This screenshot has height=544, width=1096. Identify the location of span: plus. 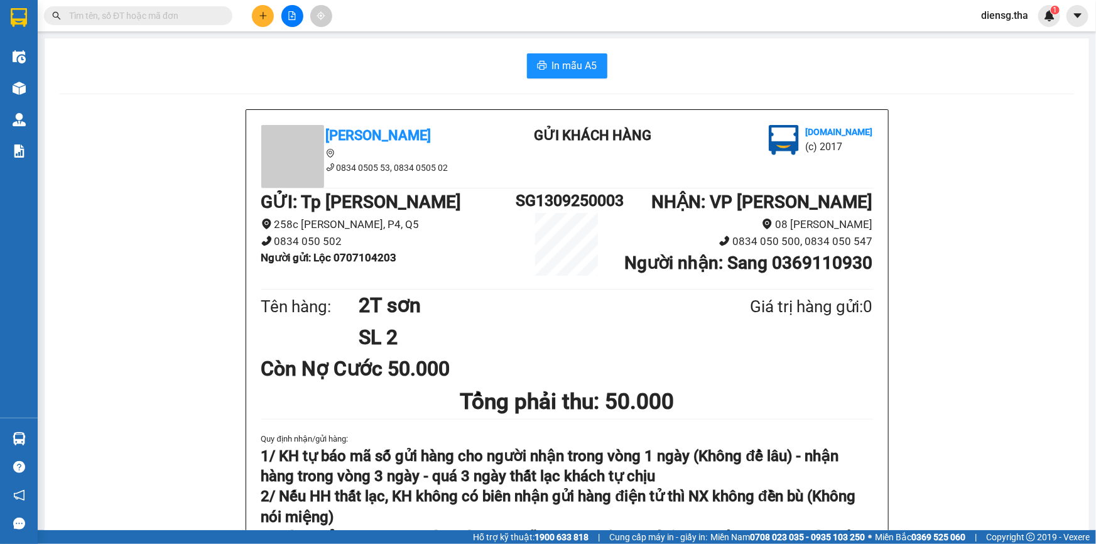
(263, 16).